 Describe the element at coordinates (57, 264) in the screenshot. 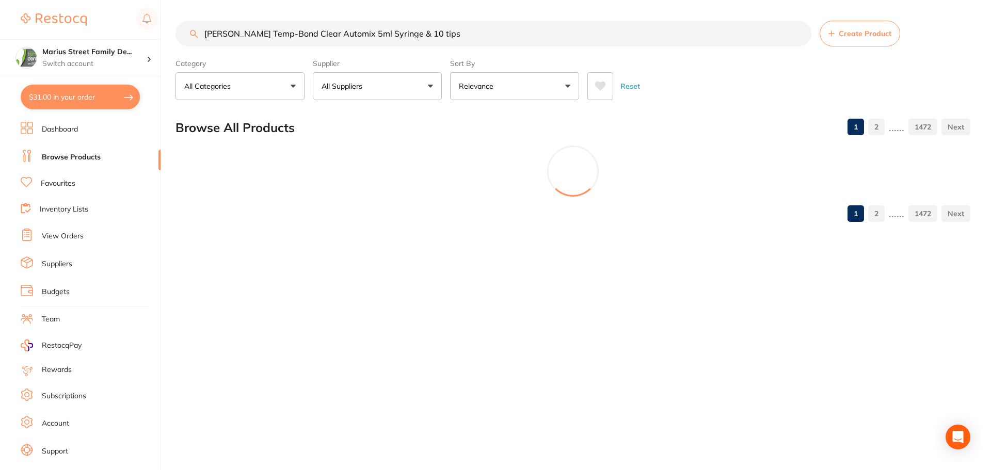

I see `a: Suppliers` at that location.